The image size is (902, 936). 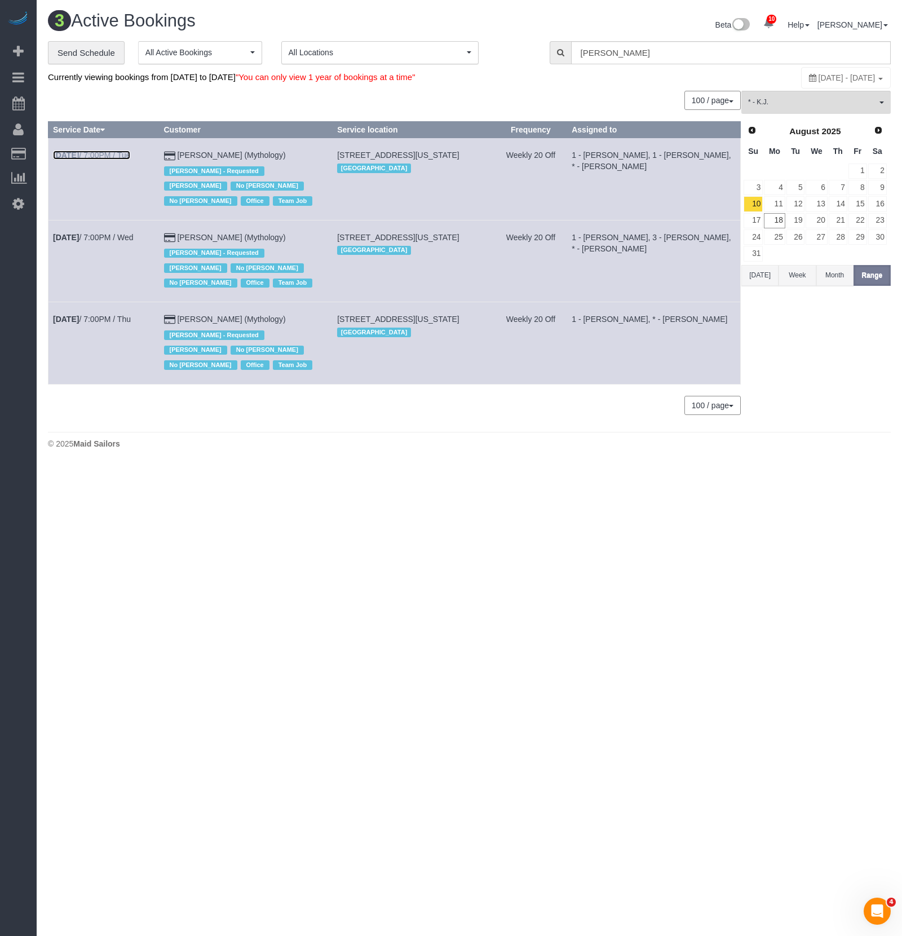 I want to click on span: Saturday, so click(x=877, y=151).